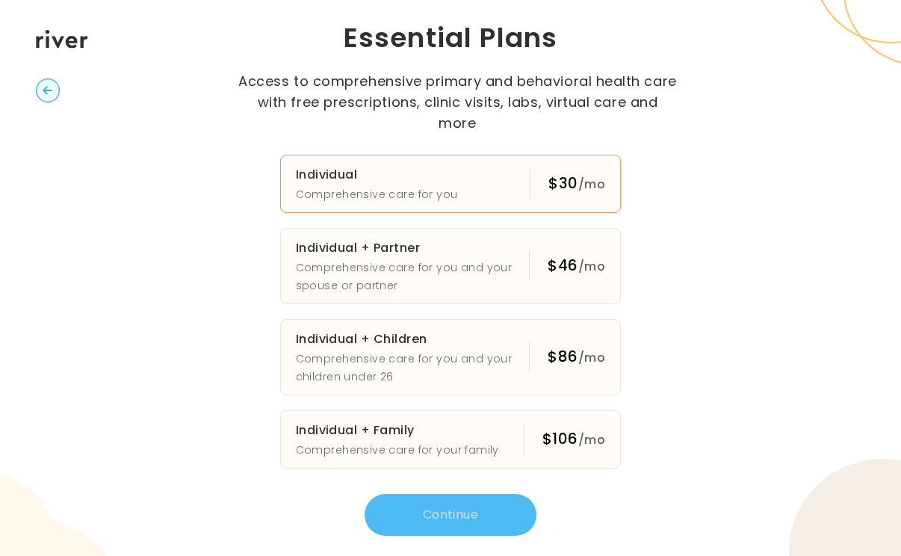 The image size is (901, 556). I want to click on div: $106, so click(574, 439).